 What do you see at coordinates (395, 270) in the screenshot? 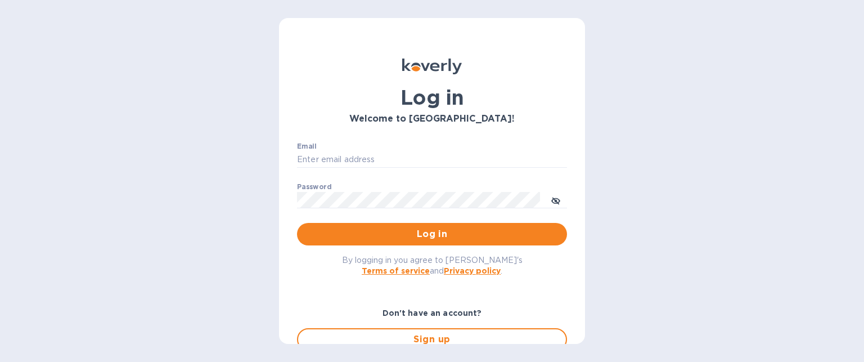
I see `a: Terms of service` at bounding box center [395, 270].